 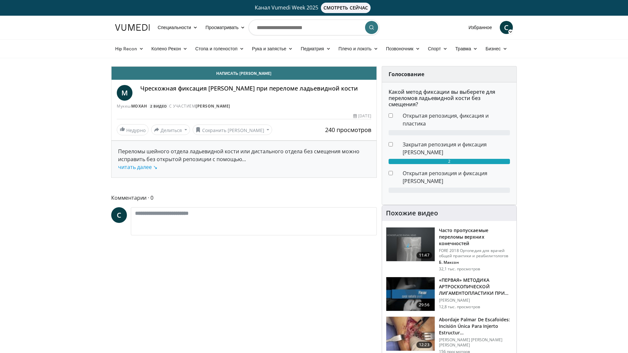 What do you see at coordinates (424, 305) in the screenshot?
I see `font: 29:56` at bounding box center [424, 305].